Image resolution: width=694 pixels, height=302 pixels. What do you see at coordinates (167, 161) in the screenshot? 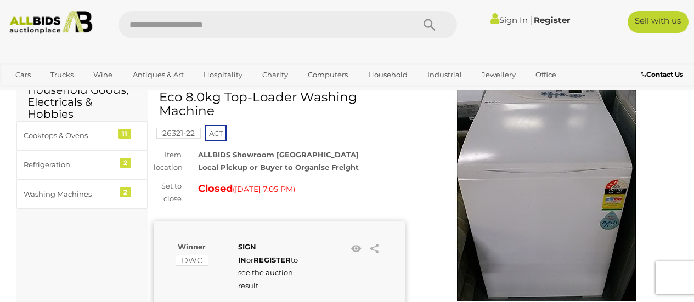
I see `div: Item location` at bounding box center [167, 161].